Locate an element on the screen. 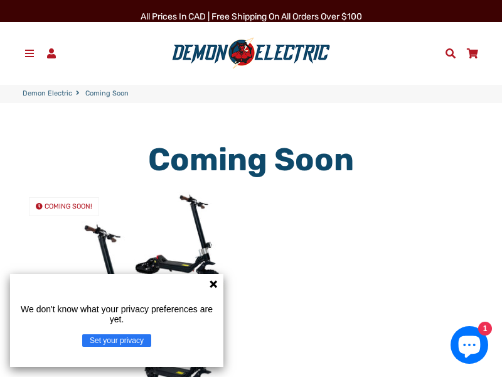 This screenshot has height=377, width=502. span: All Prices in CAD | Free shipping on all orders over $100 is located at coordinates (251, 16).